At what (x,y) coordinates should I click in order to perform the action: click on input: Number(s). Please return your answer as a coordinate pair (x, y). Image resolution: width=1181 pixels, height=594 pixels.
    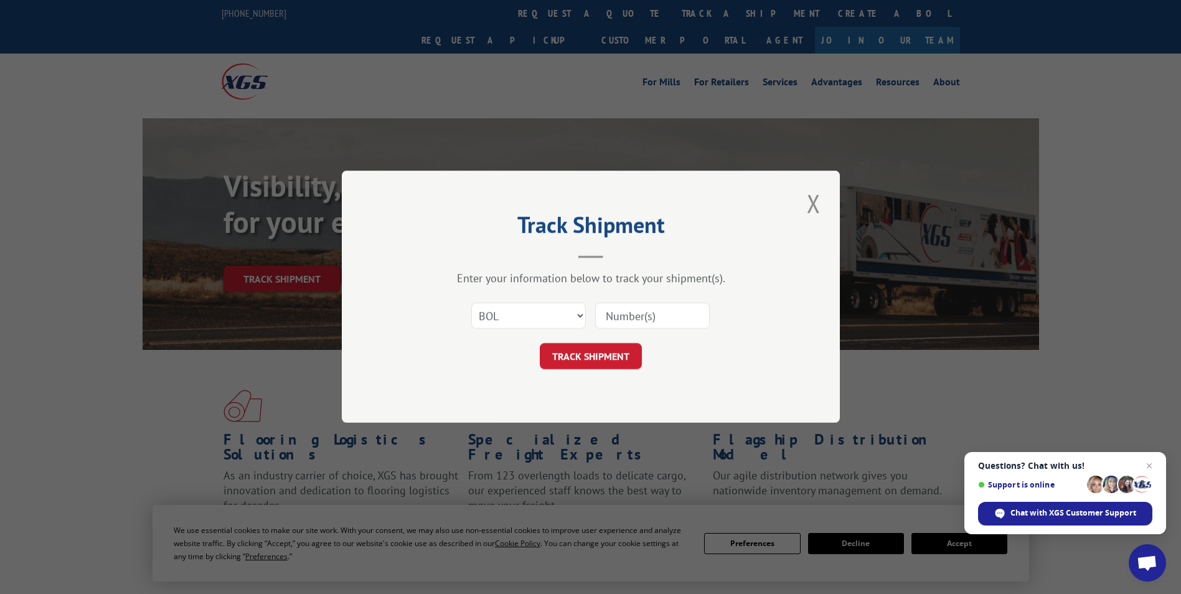
    Looking at the image, I should click on (652, 316).